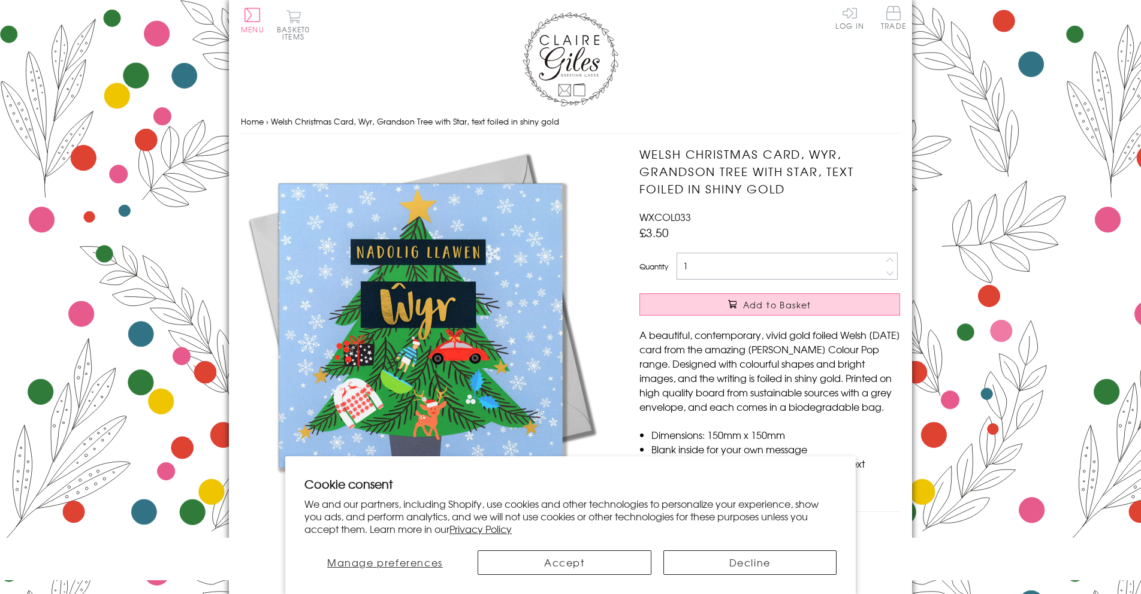  I want to click on button: Accept, so click(564, 563).